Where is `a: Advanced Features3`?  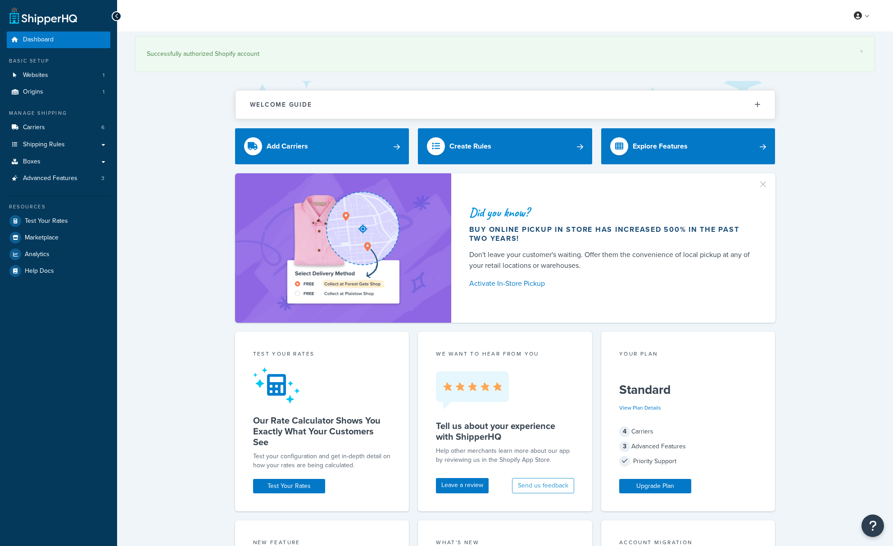
a: Advanced Features3 is located at coordinates (59, 178).